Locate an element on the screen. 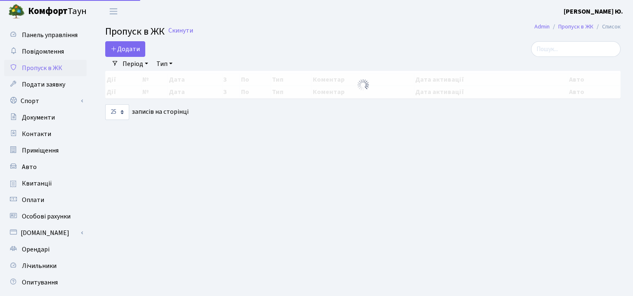 The image size is (633, 296). a: Повідомлення is located at coordinates (45, 52).